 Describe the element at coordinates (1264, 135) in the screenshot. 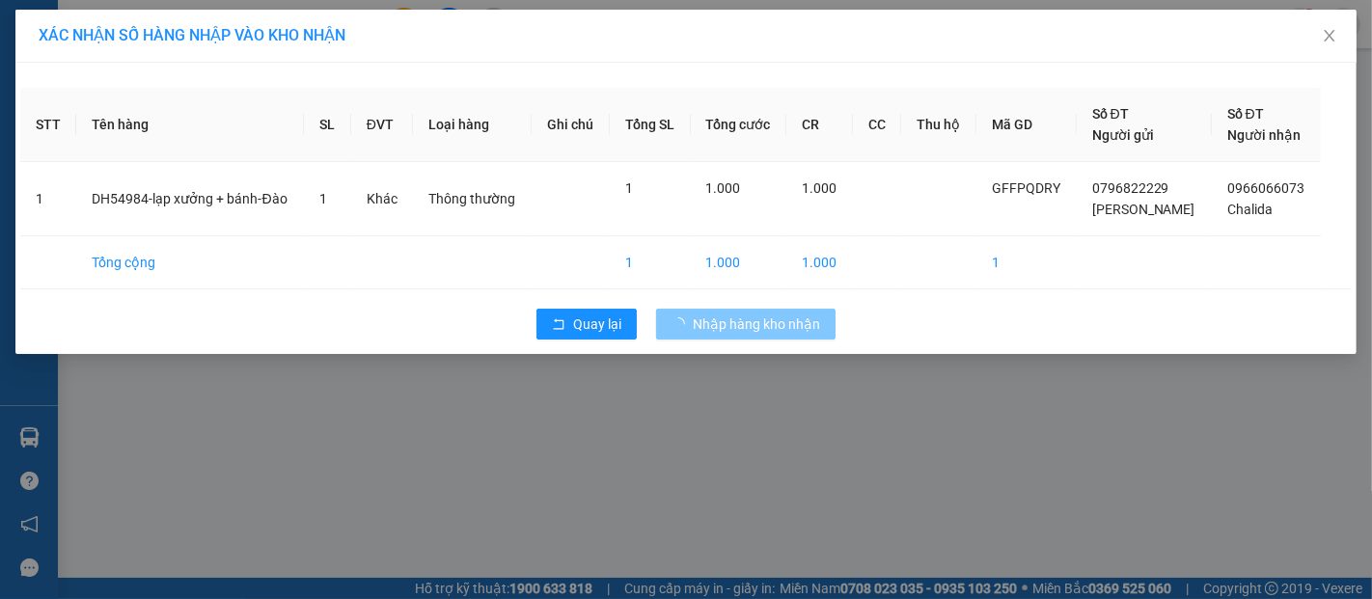

I see `span: Người nhận` at that location.